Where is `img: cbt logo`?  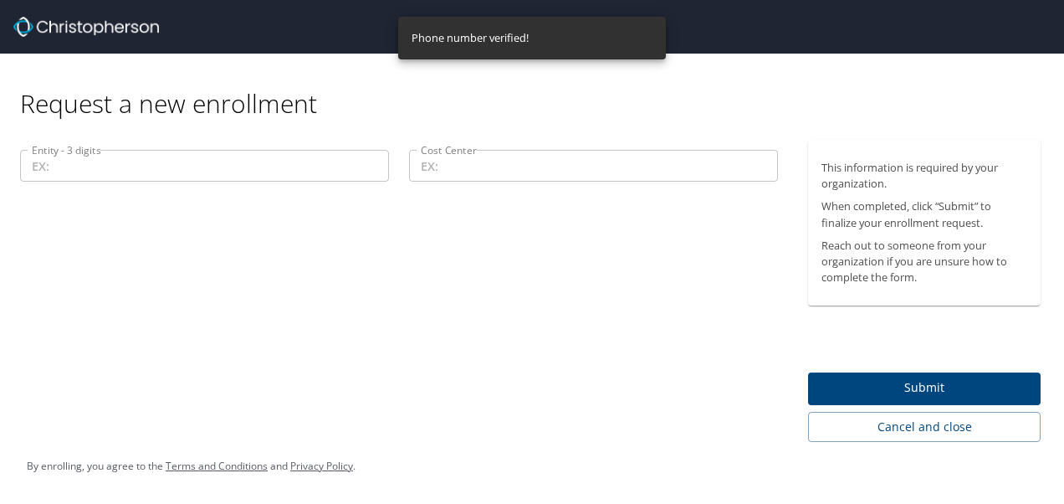
img: cbt logo is located at coordinates (86, 27).